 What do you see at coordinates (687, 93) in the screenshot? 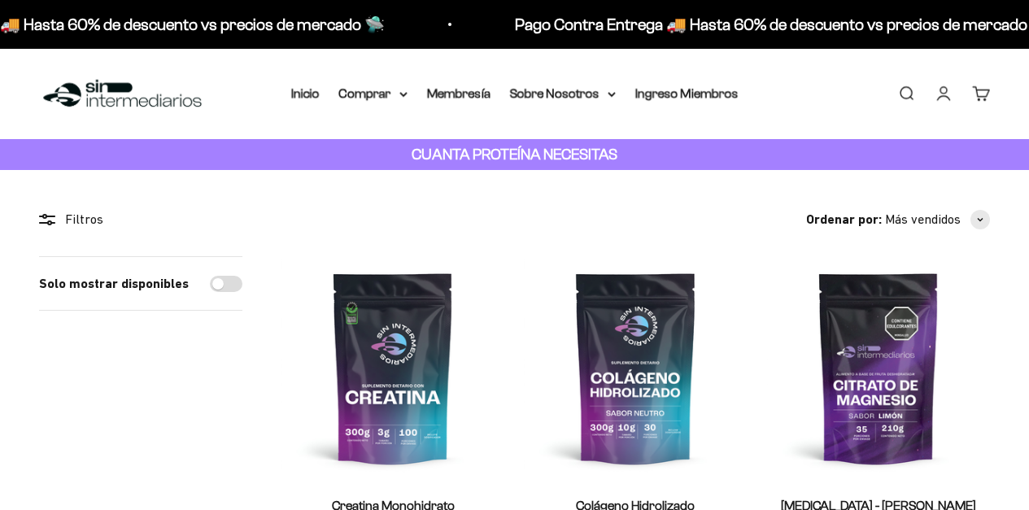
I see `a: Ingreso Miembros` at bounding box center [687, 93].